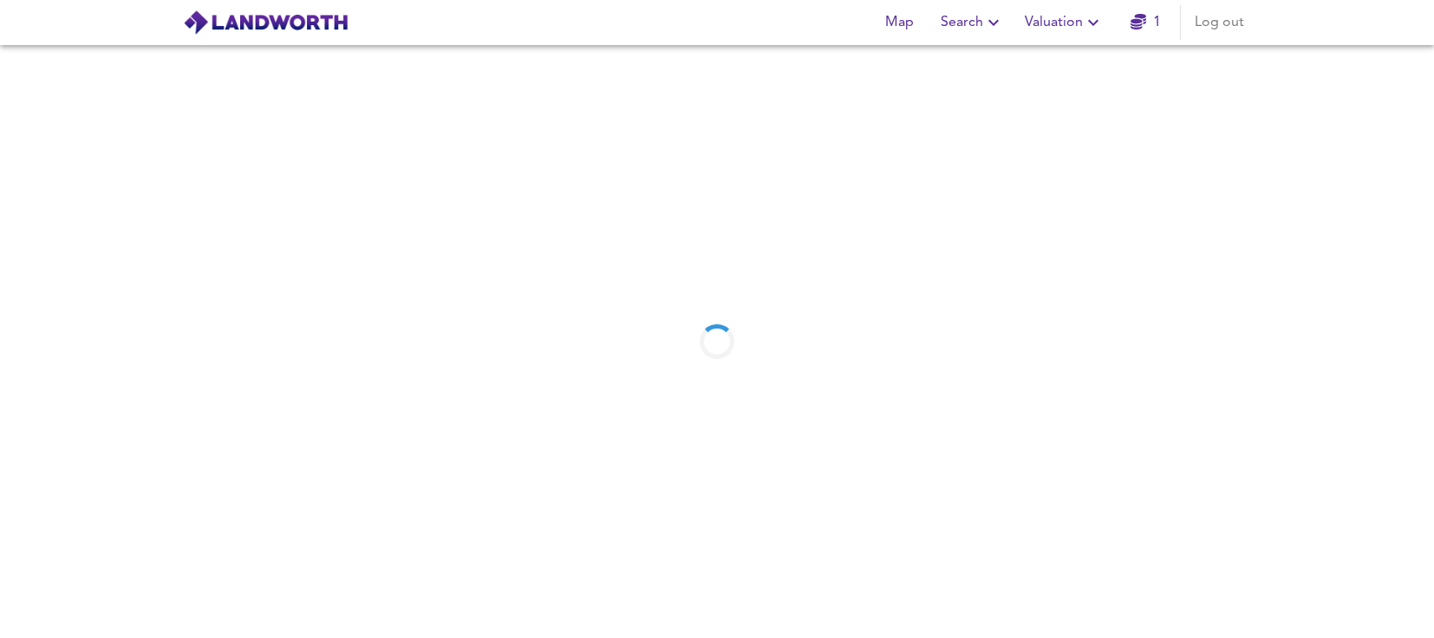 The image size is (1434, 638). Describe the element at coordinates (265, 23) in the screenshot. I see `img: logo` at that location.